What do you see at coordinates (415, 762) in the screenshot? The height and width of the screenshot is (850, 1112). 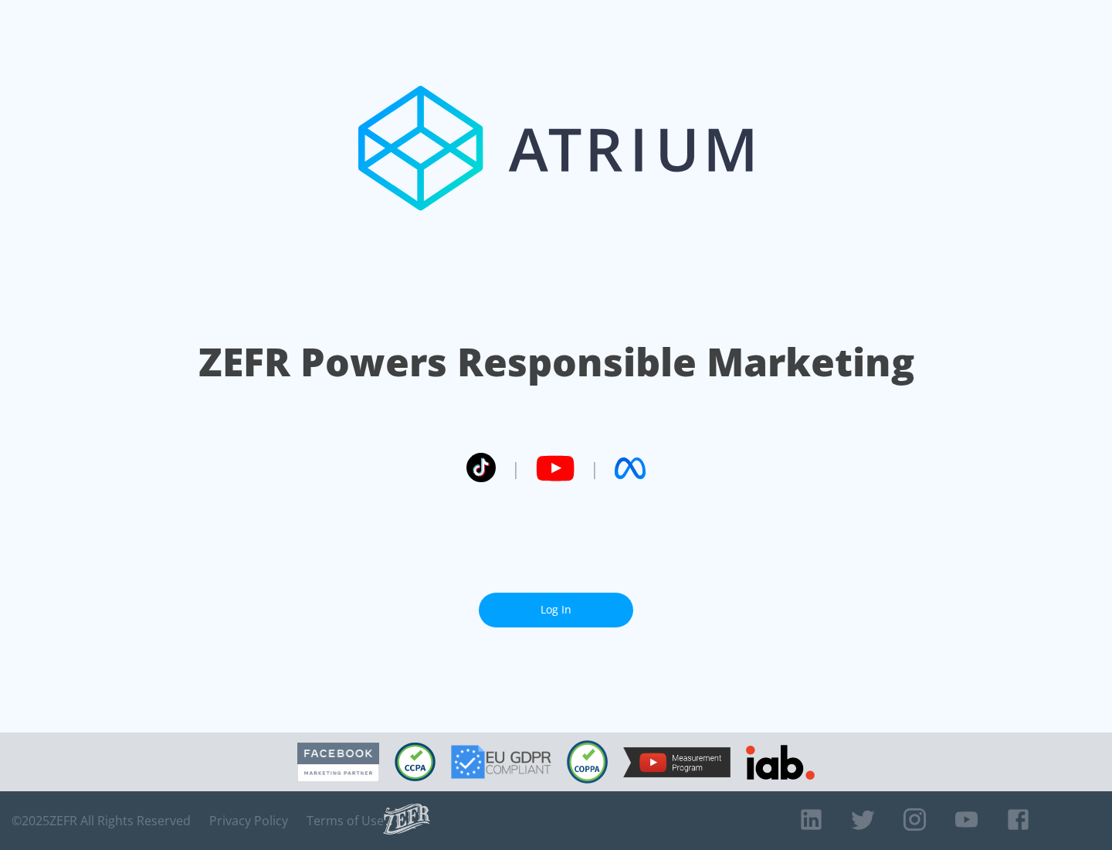 I see `img: CCPA Compliant` at bounding box center [415, 762].